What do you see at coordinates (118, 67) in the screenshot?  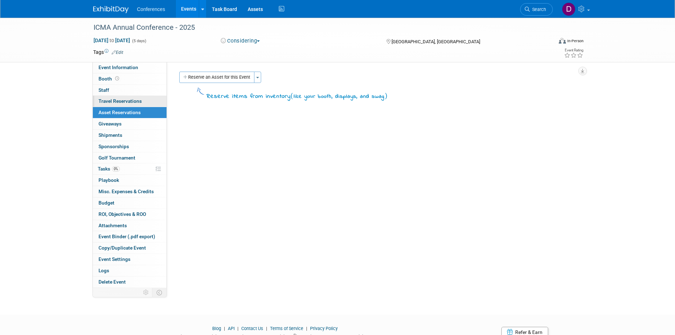 I see `span: Event Information` at bounding box center [118, 67].